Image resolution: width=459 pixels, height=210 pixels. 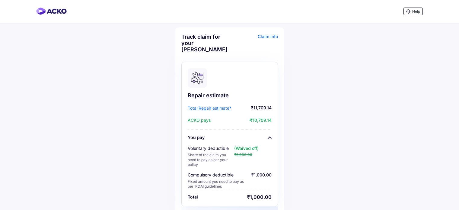 What do you see at coordinates (51, 11) in the screenshot?
I see `img: horizontal-gradient.png` at bounding box center [51, 11].